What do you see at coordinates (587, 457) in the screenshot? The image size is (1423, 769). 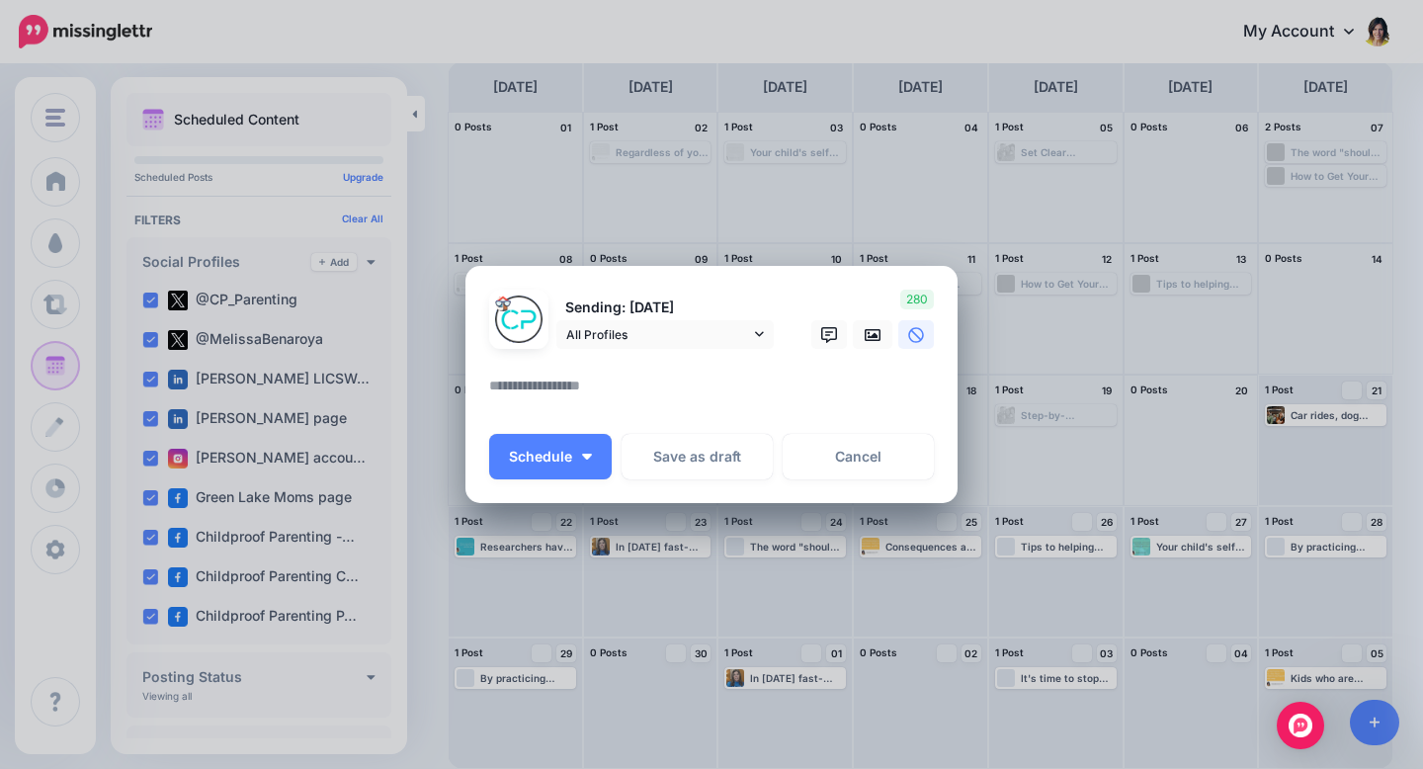 I see `img: arrow-down-white.png` at bounding box center [587, 457].